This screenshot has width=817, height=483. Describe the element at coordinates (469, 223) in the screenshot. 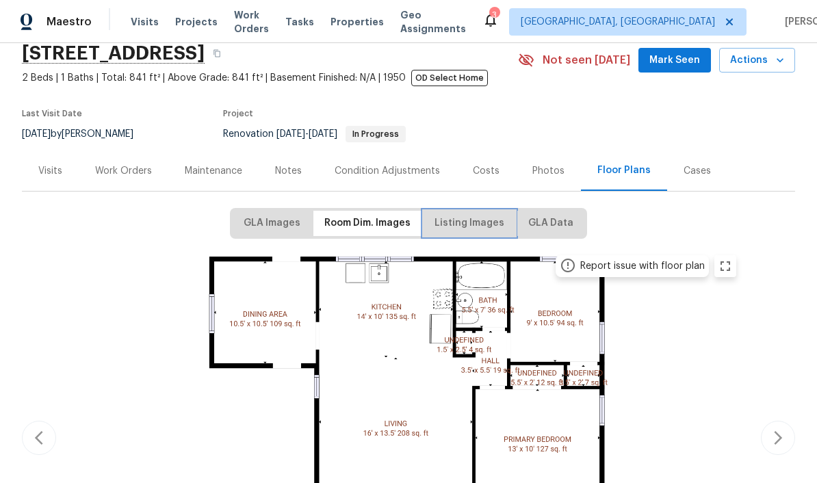

I see `span: Listing Images` at that location.